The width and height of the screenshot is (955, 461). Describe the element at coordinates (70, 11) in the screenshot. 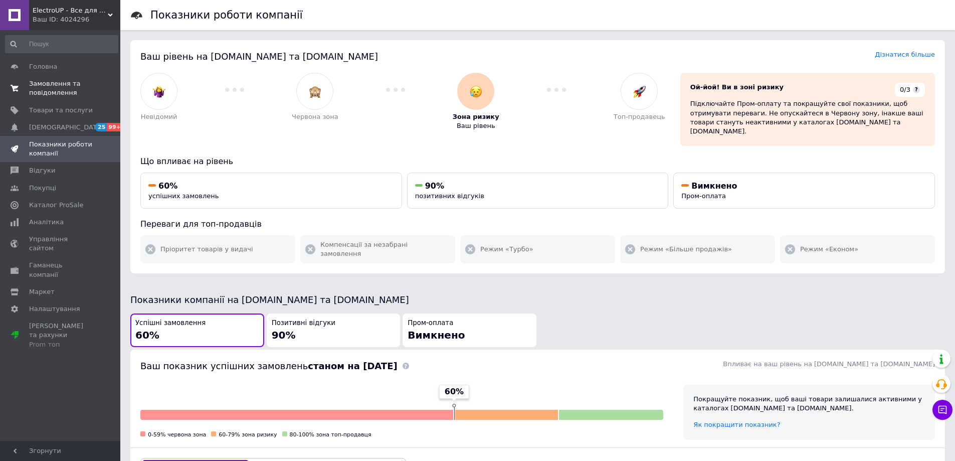

I see `span: ElectroUP - Все для електромобілів` at that location.